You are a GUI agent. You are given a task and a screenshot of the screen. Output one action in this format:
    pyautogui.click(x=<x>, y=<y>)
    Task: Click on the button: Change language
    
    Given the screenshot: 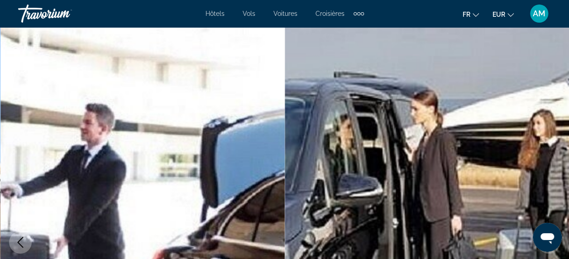 What is the action you would take?
    pyautogui.click(x=471, y=14)
    